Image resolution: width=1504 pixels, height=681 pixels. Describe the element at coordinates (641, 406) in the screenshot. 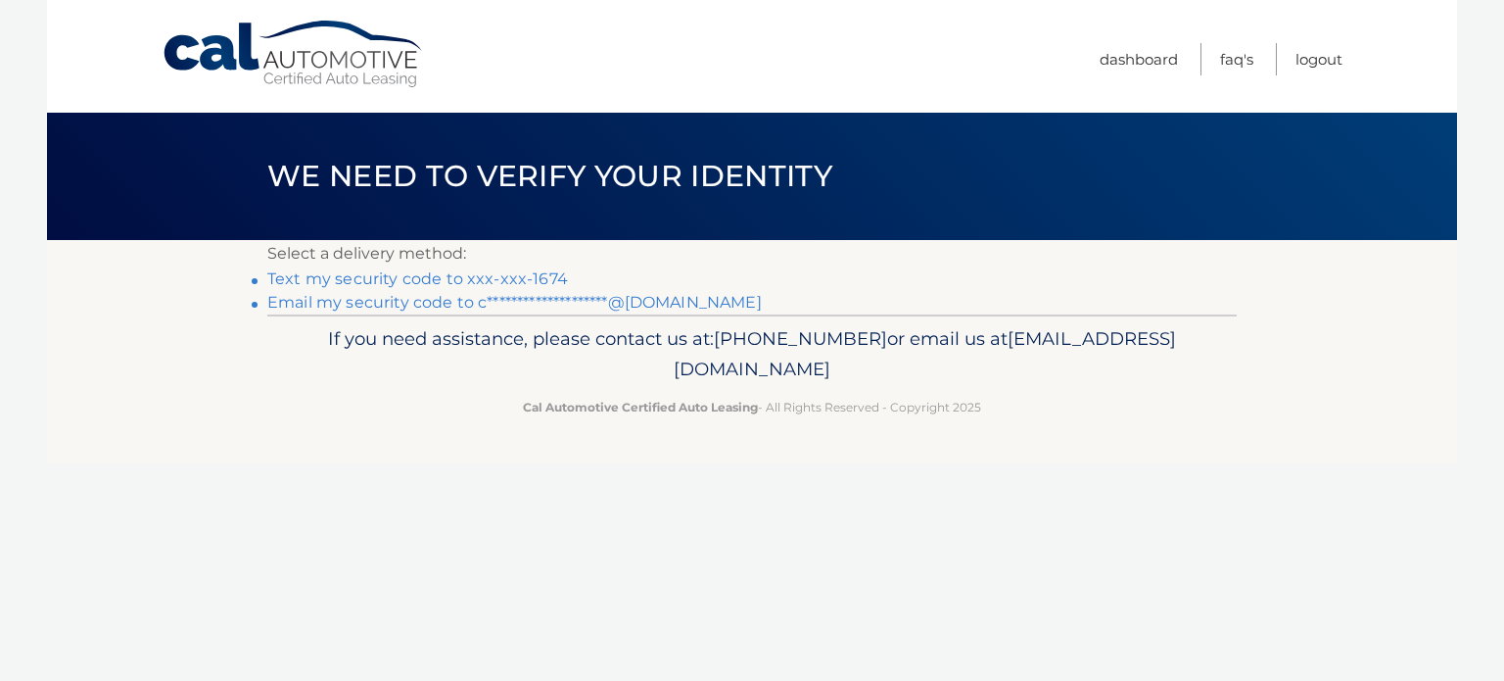

I see `strong: Cal Automotive Certified Auto Leasing` at that location.